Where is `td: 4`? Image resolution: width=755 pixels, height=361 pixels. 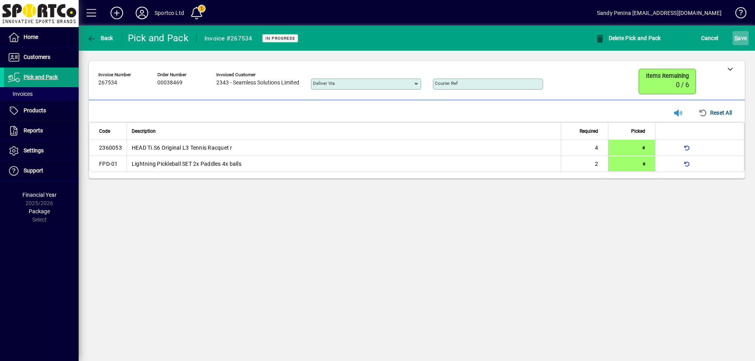 td: 4 is located at coordinates (584, 148).